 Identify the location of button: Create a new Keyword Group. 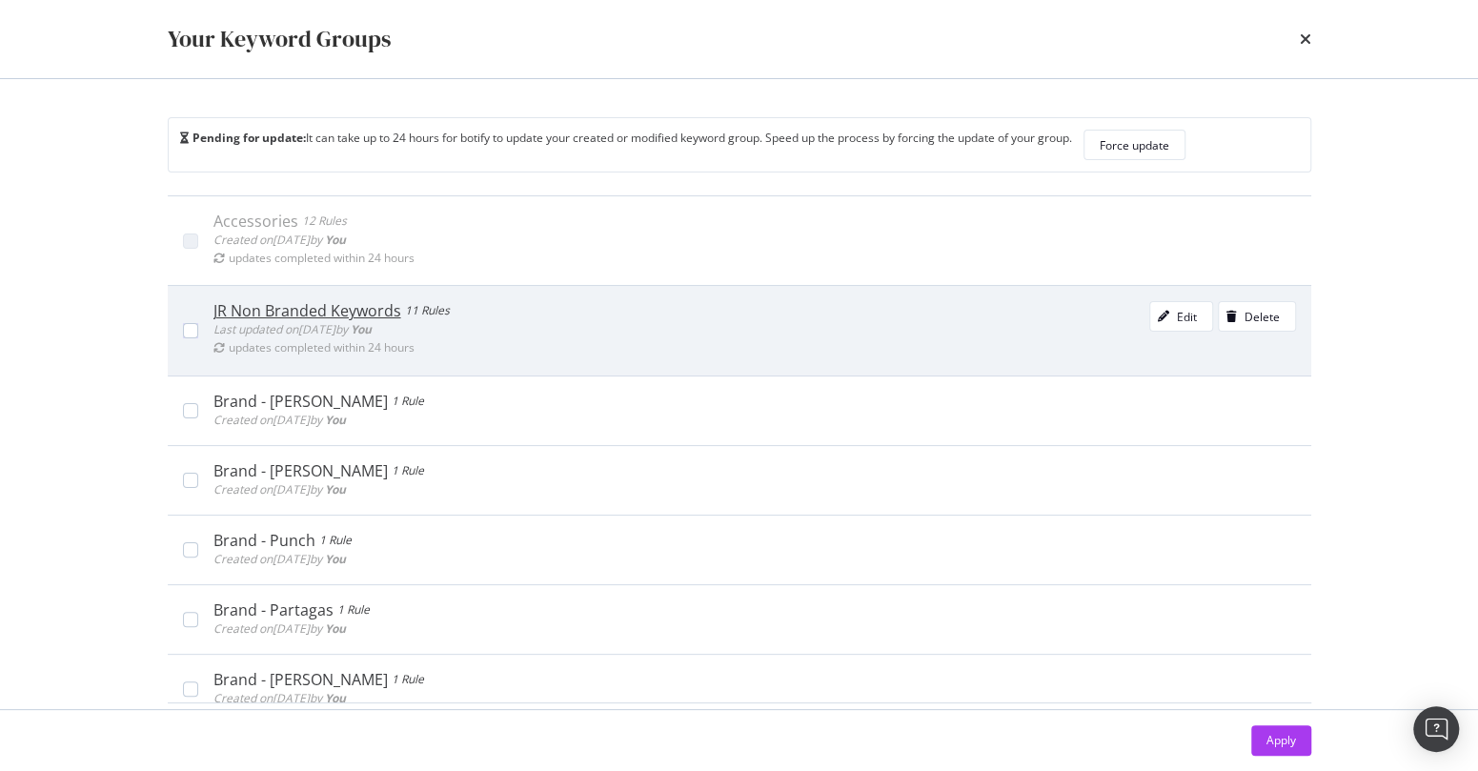
(273, 726).